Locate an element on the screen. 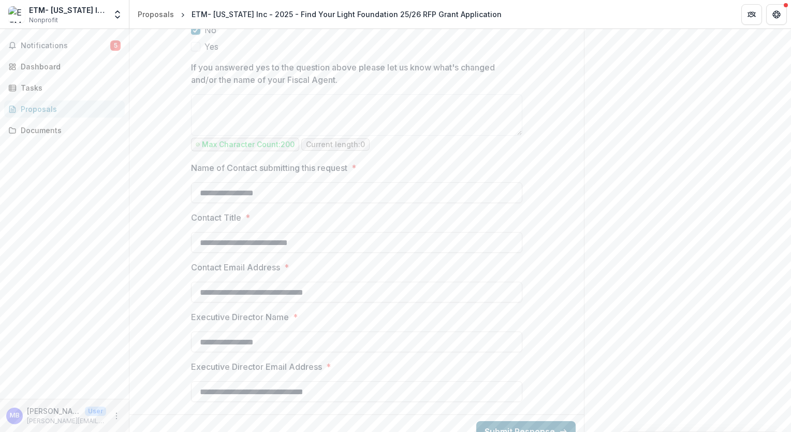 This screenshot has height=432, width=791. span: 5 is located at coordinates (115, 46).